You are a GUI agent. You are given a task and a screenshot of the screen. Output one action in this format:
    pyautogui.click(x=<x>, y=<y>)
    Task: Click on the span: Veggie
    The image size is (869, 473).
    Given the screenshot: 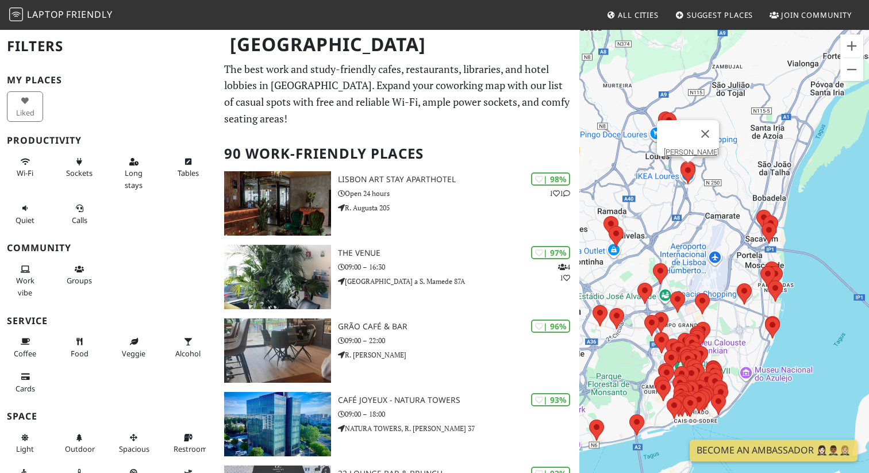 What is the action you would take?
    pyautogui.click(x=133, y=354)
    